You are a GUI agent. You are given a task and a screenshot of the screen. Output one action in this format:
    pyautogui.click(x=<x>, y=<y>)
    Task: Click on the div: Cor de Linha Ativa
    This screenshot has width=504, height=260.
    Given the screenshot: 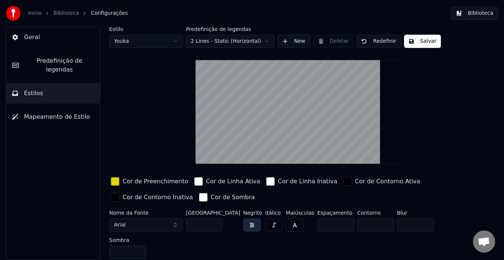 What is the action you would take?
    pyautogui.click(x=233, y=181)
    